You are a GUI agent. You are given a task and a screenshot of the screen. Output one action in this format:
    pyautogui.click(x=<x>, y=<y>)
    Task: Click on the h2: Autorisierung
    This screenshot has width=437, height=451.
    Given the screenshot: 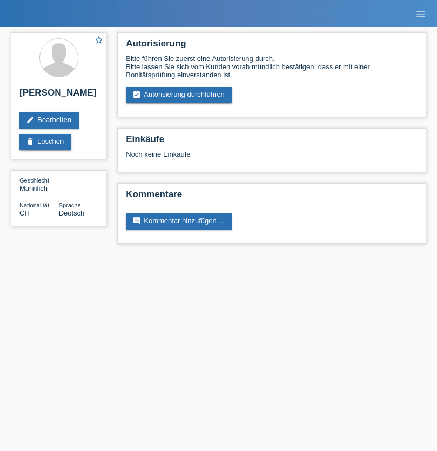 What is the action you would take?
    pyautogui.click(x=272, y=46)
    